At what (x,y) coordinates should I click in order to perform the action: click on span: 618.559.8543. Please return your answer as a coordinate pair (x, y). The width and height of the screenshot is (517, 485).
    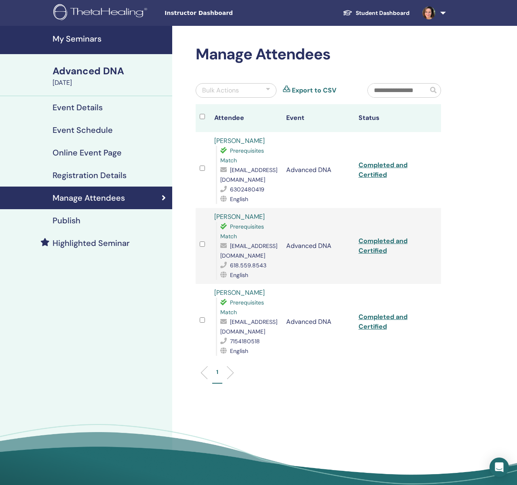
    Looking at the image, I should click on (248, 265).